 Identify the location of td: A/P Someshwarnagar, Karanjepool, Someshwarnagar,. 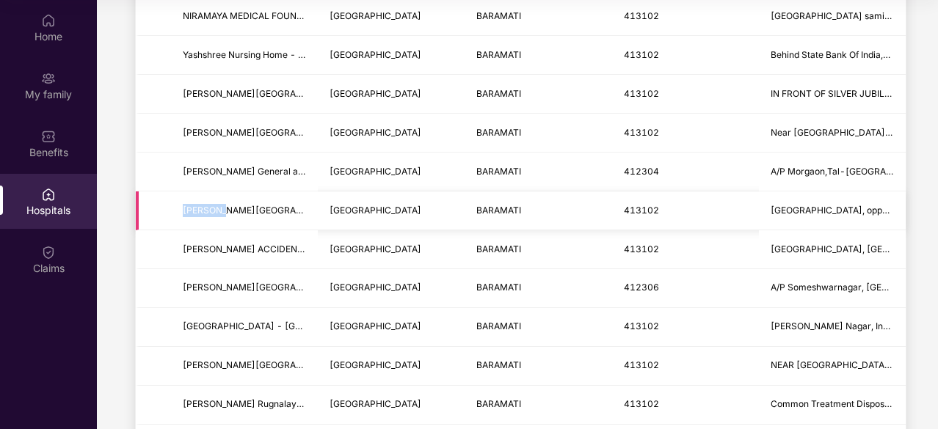
(832, 288).